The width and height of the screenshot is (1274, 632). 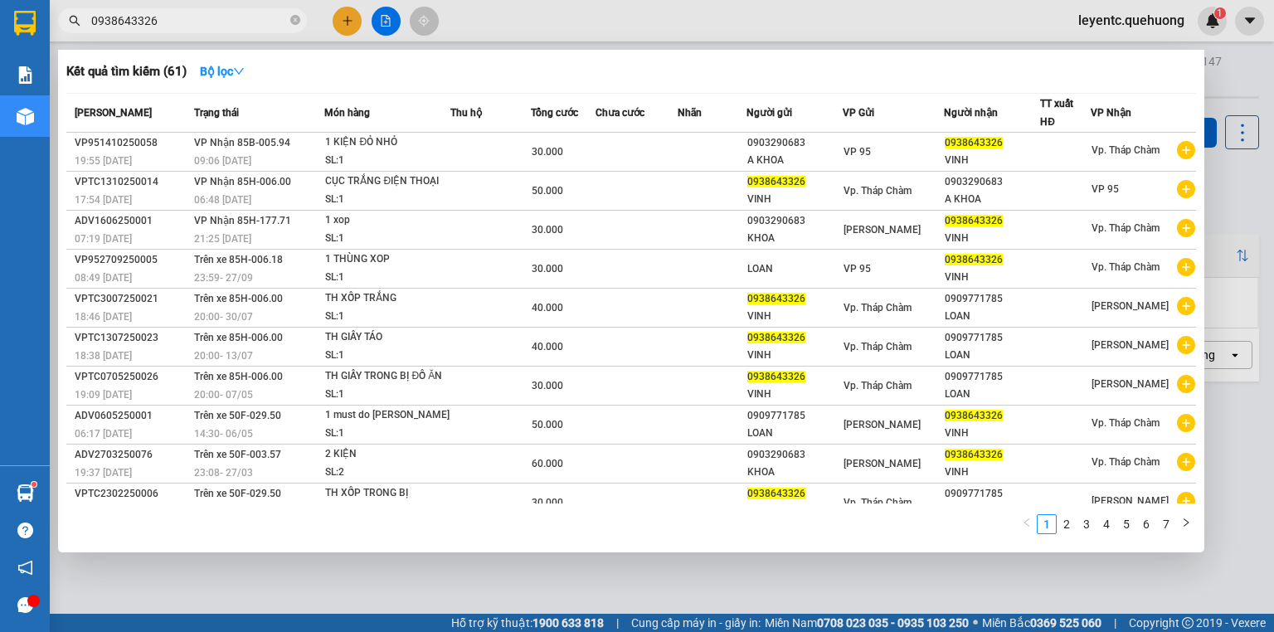 I want to click on div: VPTC3007250021, so click(x=132, y=299).